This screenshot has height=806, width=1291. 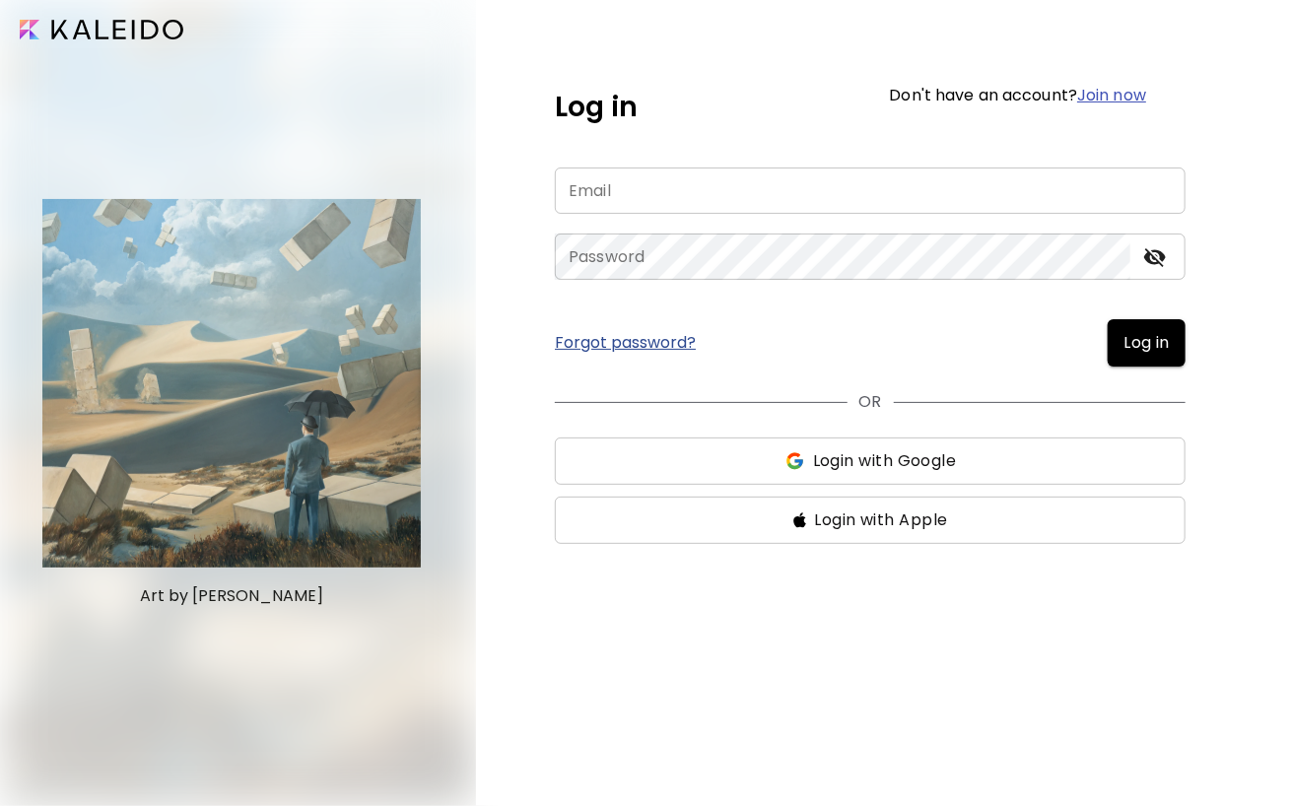 I want to click on button: ssLogin with Google, so click(x=870, y=461).